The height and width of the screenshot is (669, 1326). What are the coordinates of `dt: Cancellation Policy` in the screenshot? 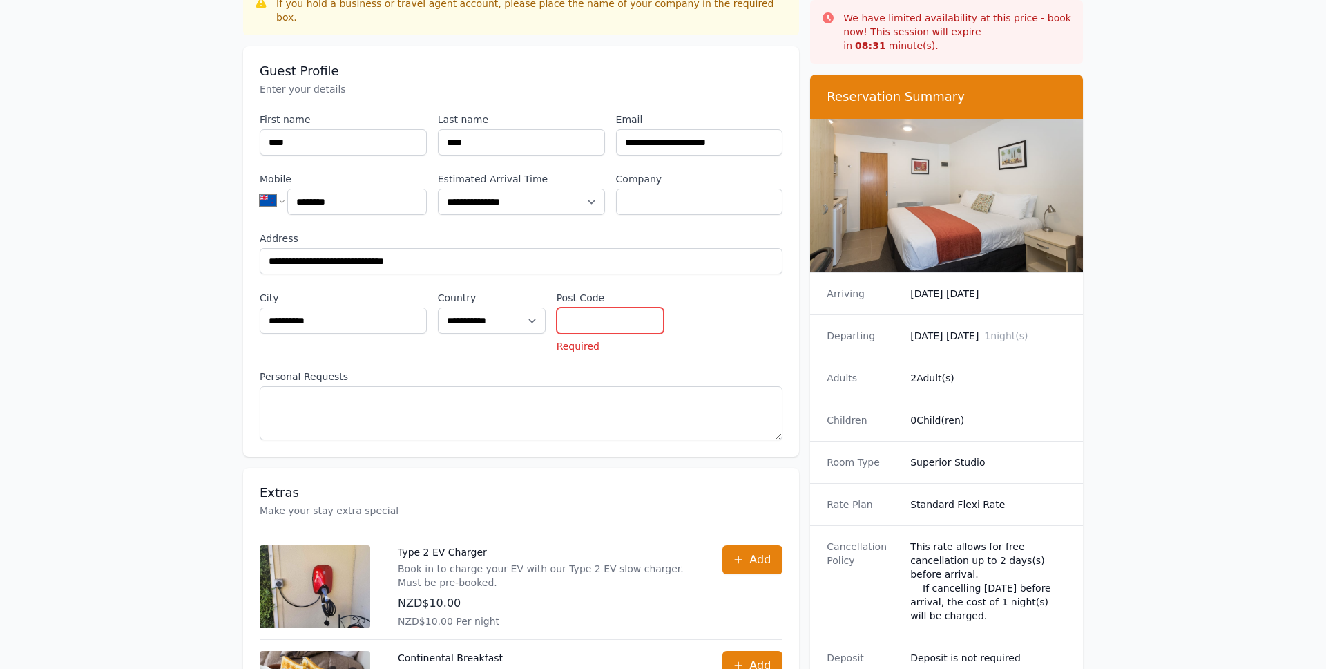 It's located at (863, 581).